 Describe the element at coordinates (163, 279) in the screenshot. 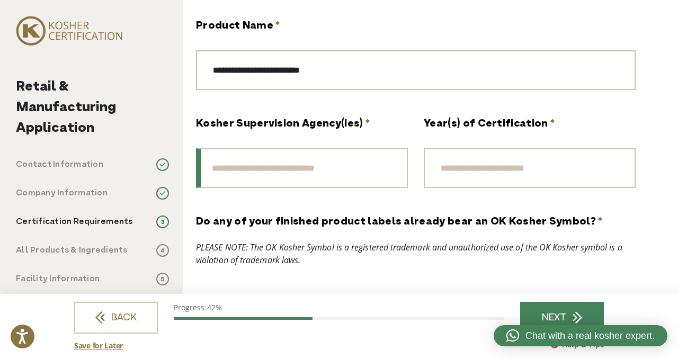

I see `span: 5` at that location.